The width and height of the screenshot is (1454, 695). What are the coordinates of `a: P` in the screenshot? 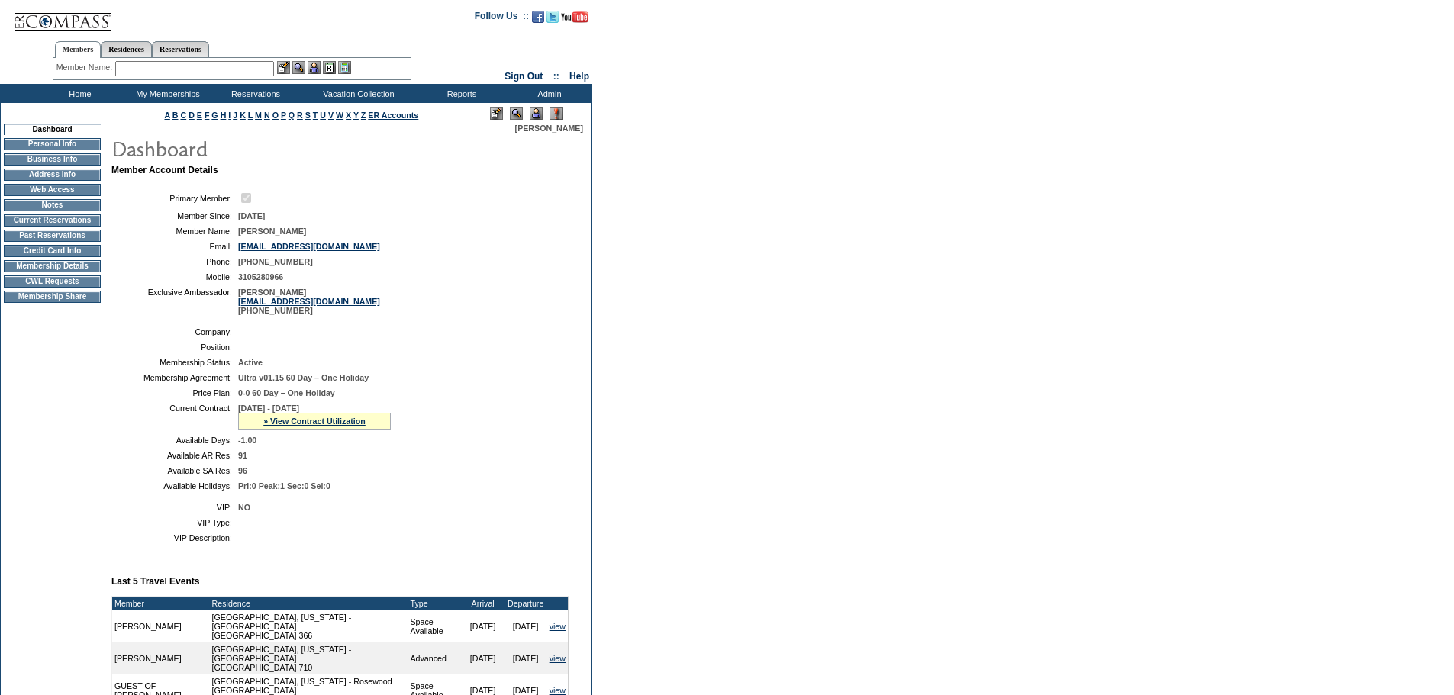 It's located at (283, 115).